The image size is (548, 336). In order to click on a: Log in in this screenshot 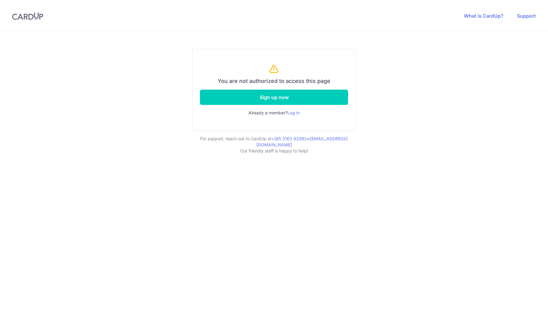, I will do `click(293, 112)`.